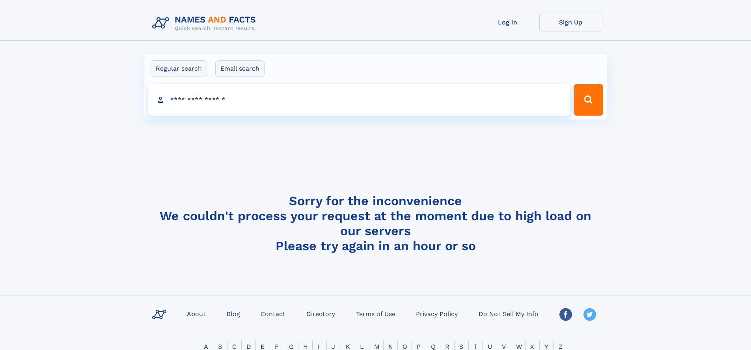 This screenshot has height=350, width=751. Describe the element at coordinates (206, 23) in the screenshot. I see `img: Logo Names and Facts` at that location.